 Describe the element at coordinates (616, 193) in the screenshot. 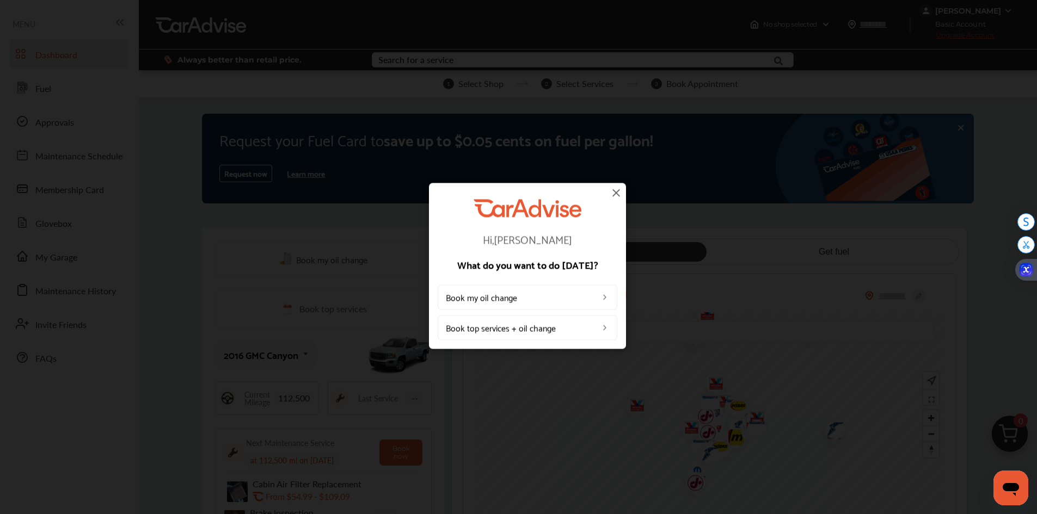

I see `img: close-icon.a004319c.svg` at that location.